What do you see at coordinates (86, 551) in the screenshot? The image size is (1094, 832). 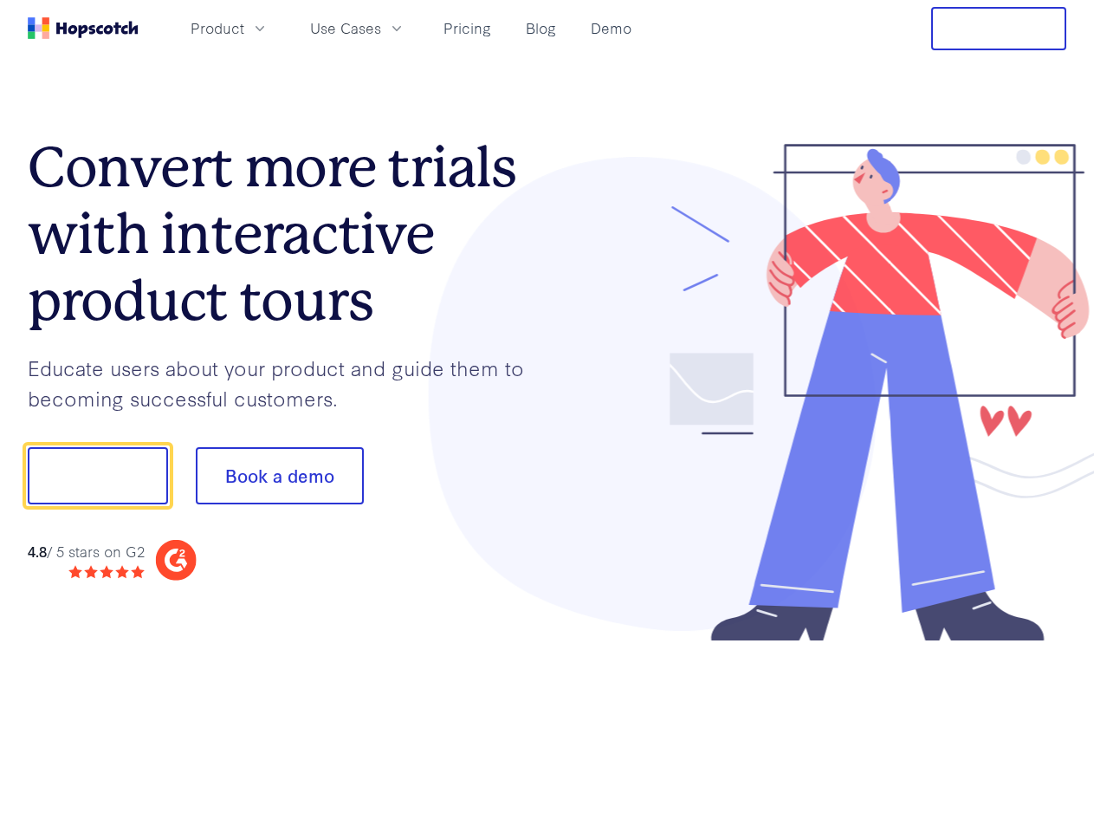 I see `div: / 5 stars on G2` at bounding box center [86, 551].